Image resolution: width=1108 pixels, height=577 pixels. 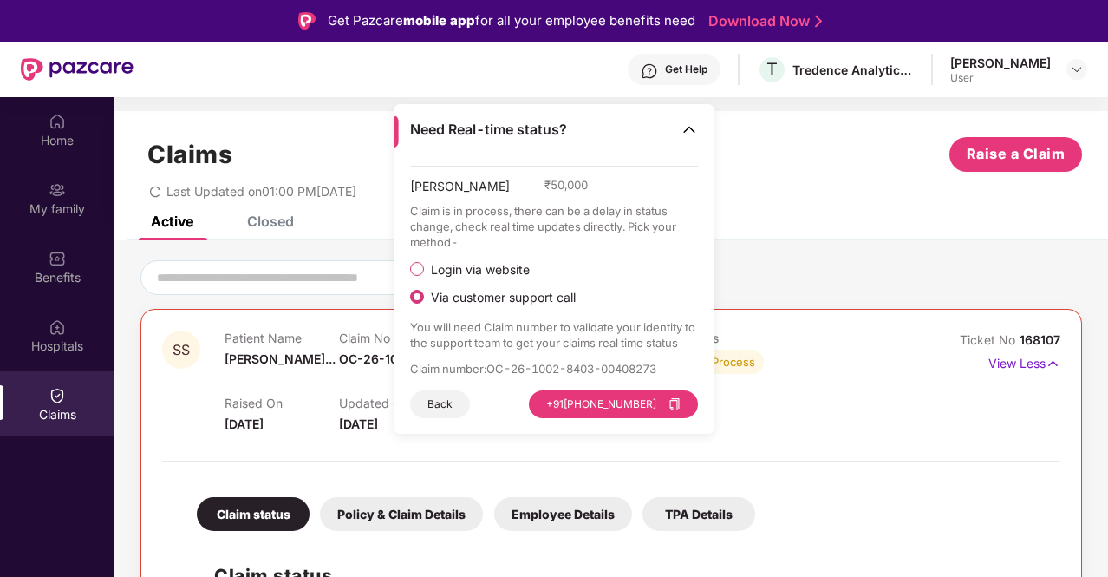 What do you see at coordinates (155, 191) in the screenshot?
I see `span: redo` at bounding box center [155, 191].